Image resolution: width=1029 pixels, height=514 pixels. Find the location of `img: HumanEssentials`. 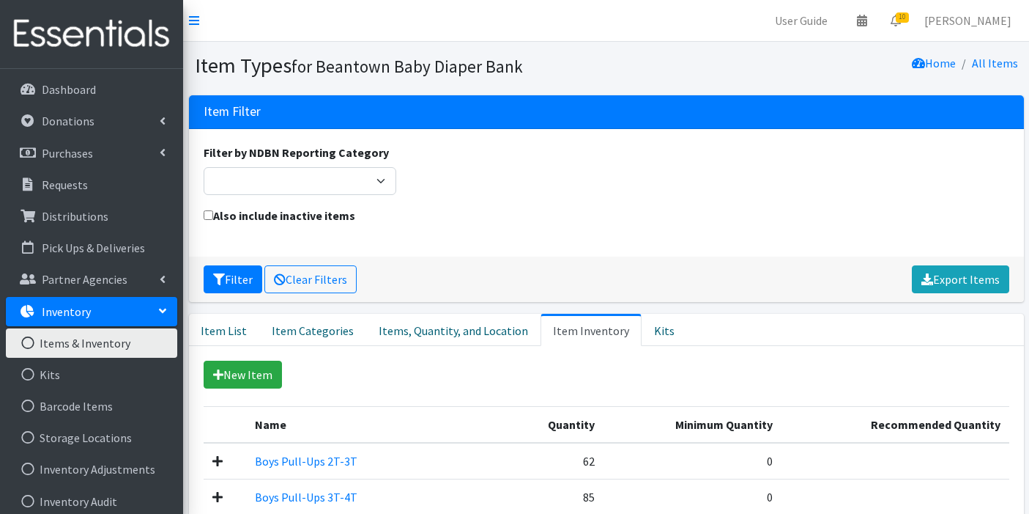

img: HumanEssentials is located at coordinates (92, 34).